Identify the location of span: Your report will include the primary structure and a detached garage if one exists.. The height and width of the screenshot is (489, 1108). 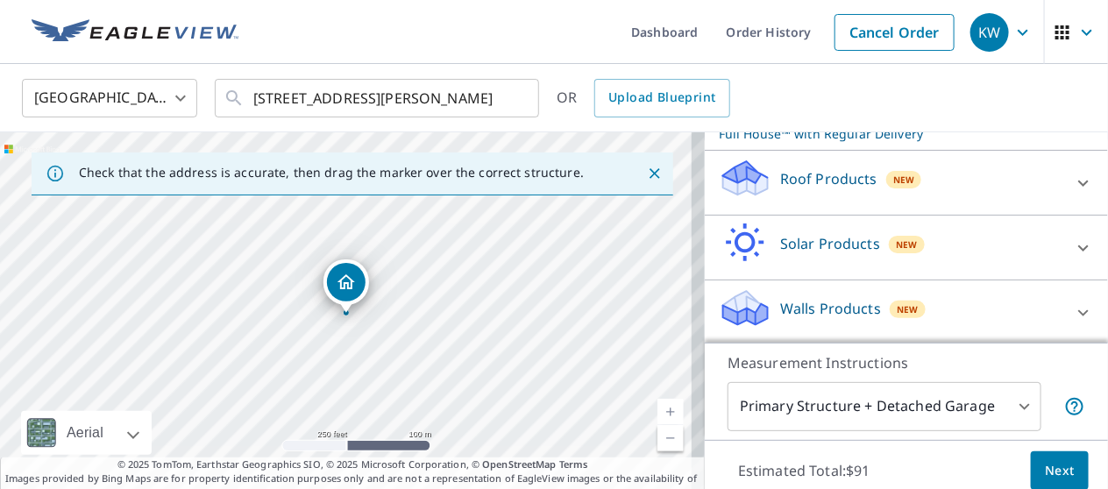
(1075, 407).